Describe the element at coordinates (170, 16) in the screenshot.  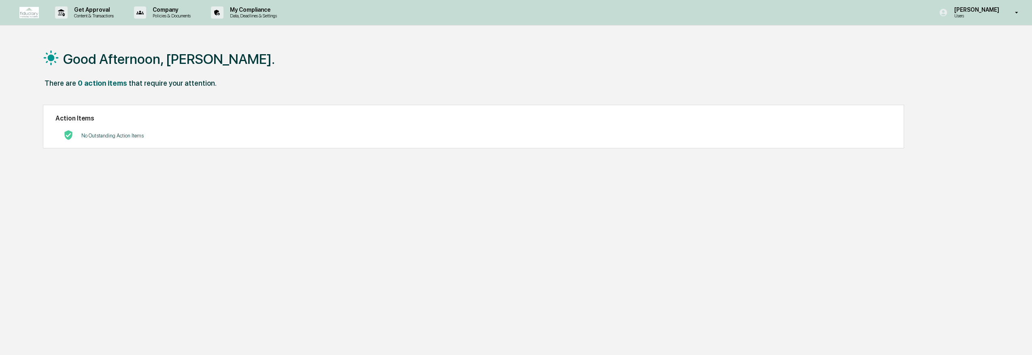
I see `p: Policies & Documents` at that location.